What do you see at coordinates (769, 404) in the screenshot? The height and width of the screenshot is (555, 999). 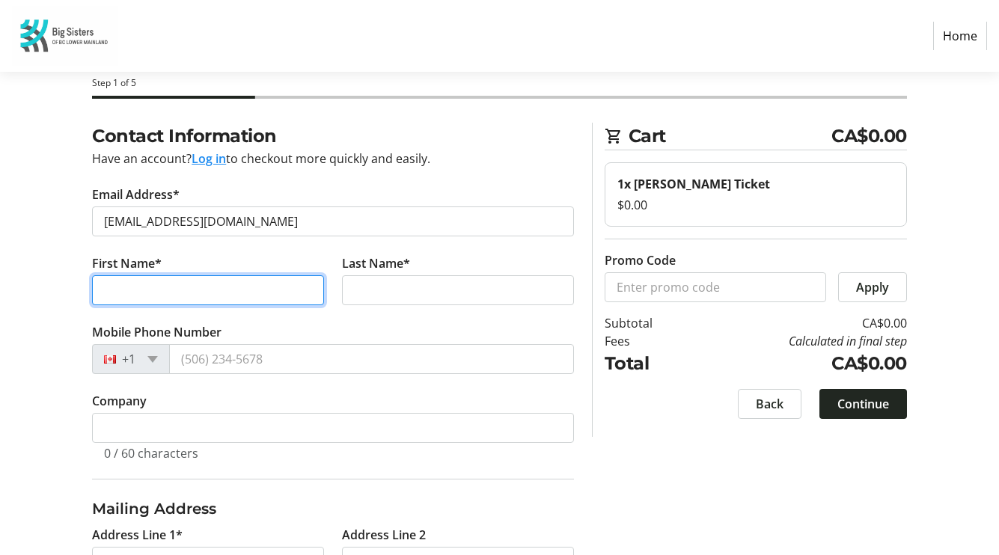 I see `span: Back` at bounding box center [769, 404].